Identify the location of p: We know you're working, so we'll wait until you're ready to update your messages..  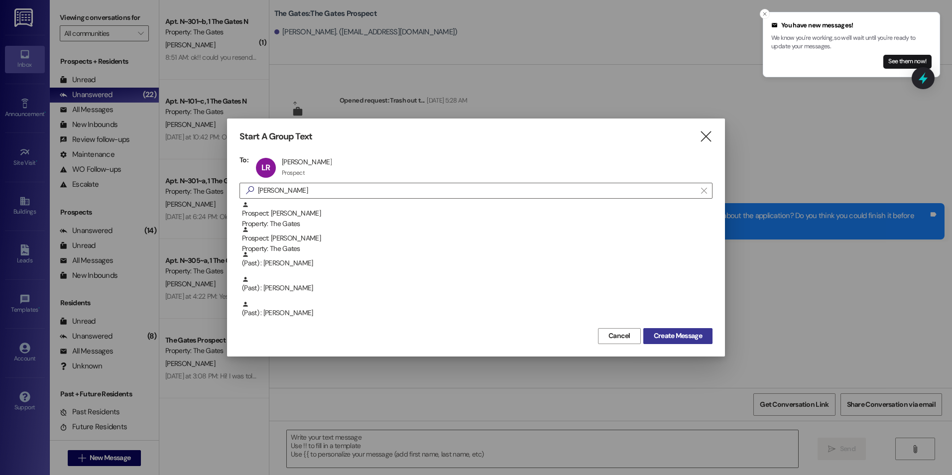
(851, 42).